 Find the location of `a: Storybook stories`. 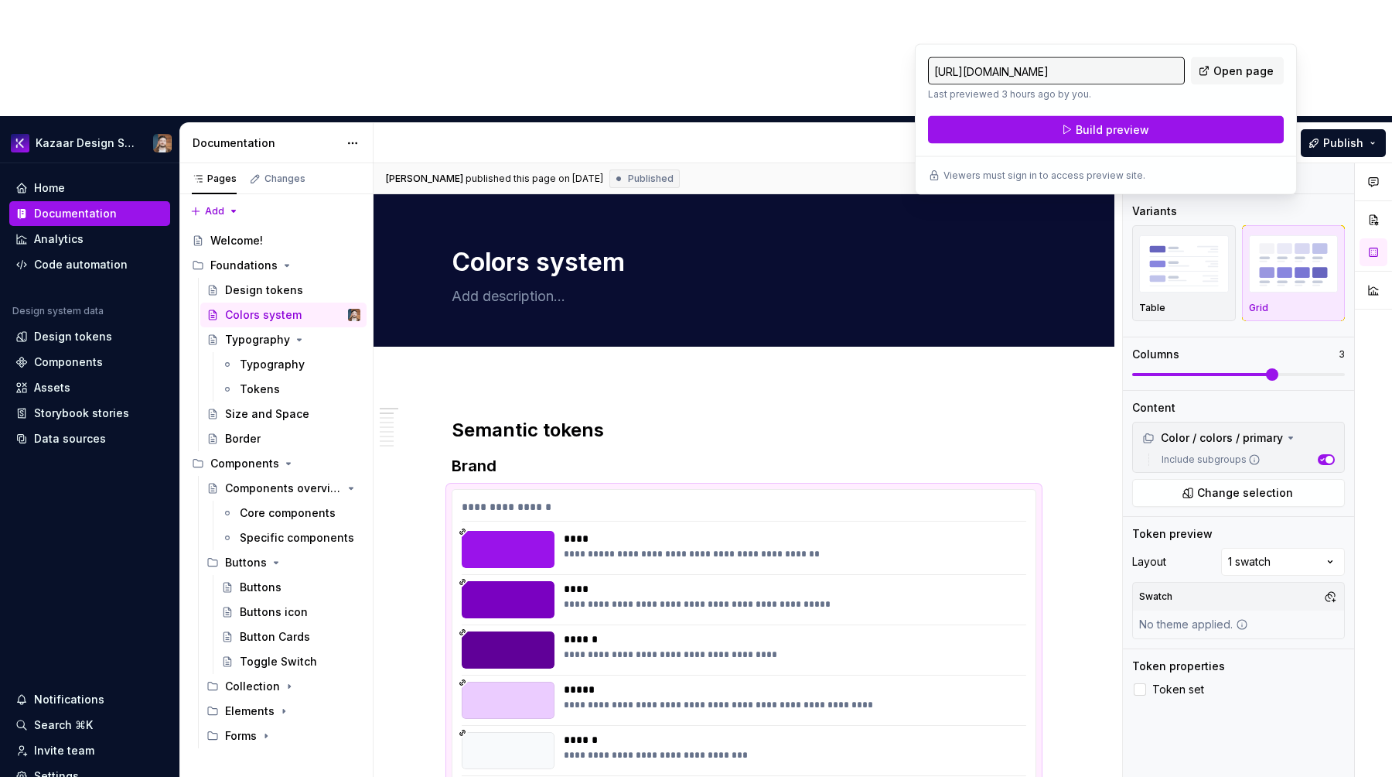

a: Storybook stories is located at coordinates (90, 413).